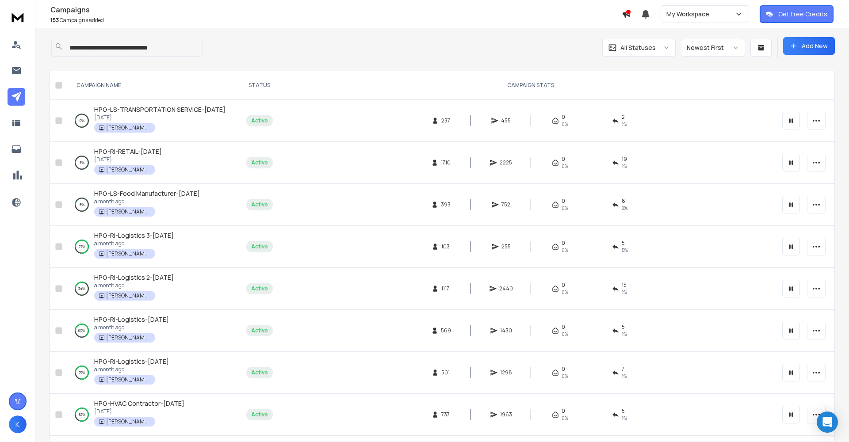 This screenshot has width=849, height=442. Describe the element at coordinates (624, 201) in the screenshot. I see `span: 8` at that location.